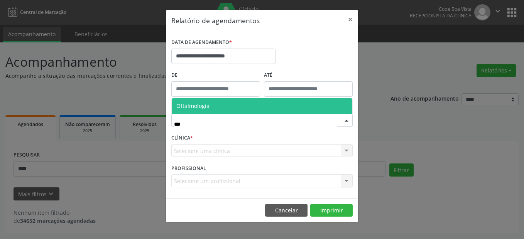 This screenshot has width=524, height=239. Describe the element at coordinates (193, 106) in the screenshot. I see `span: Oftalmologia` at that location.